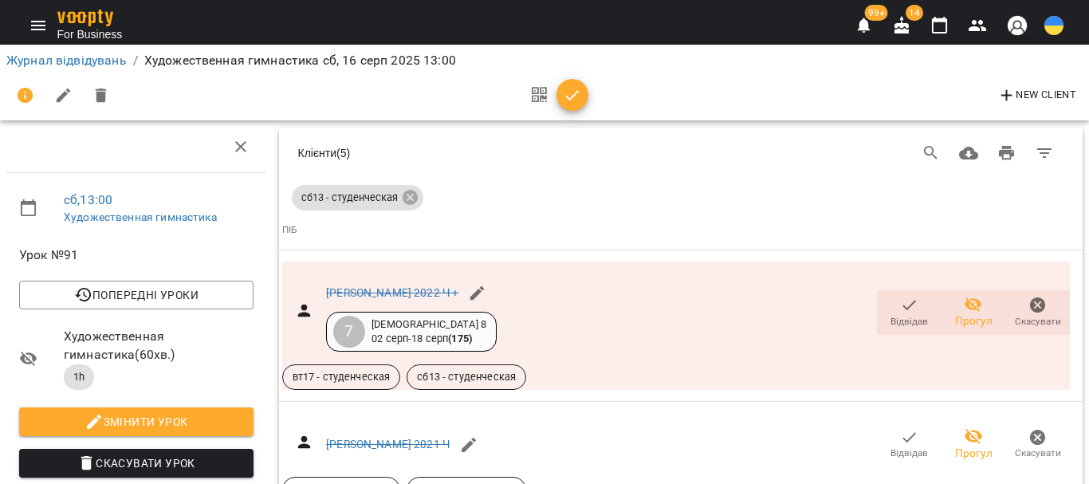 This screenshot has height=484, width=1089. What do you see at coordinates (544, 61) in the screenshot?
I see `nav: breadcrumb` at bounding box center [544, 61].